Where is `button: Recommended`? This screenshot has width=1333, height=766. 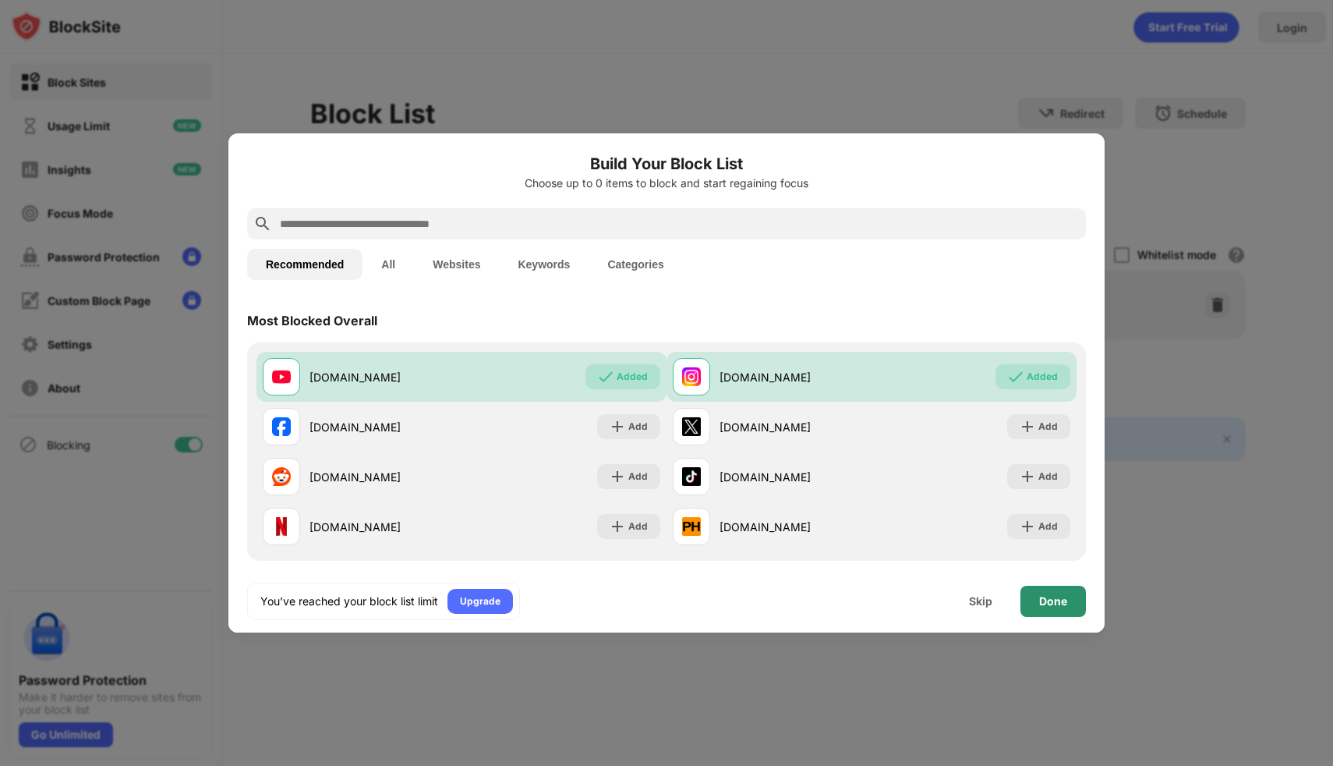
button: Recommended is located at coordinates (305, 264).